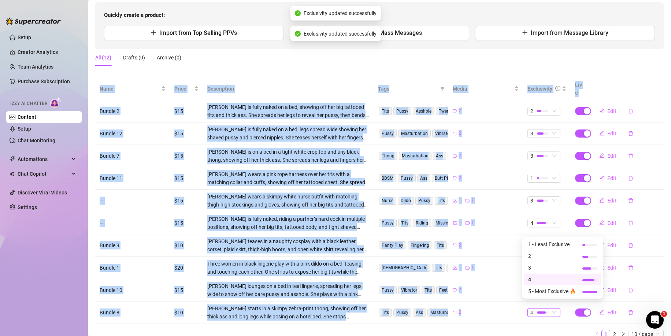 The width and height of the screenshot is (671, 336). I want to click on div: Drafts (0), so click(134, 58).